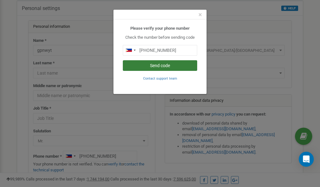 This screenshot has height=187, width=320. I want to click on input: 0905 123 4567, so click(160, 50).